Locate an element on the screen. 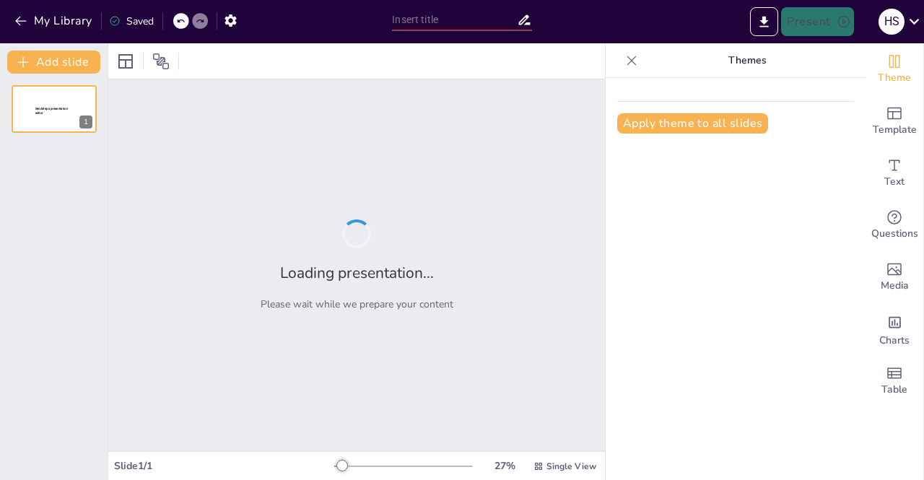 Image resolution: width=924 pixels, height=480 pixels. h2: Loading presentation... is located at coordinates (356, 273).